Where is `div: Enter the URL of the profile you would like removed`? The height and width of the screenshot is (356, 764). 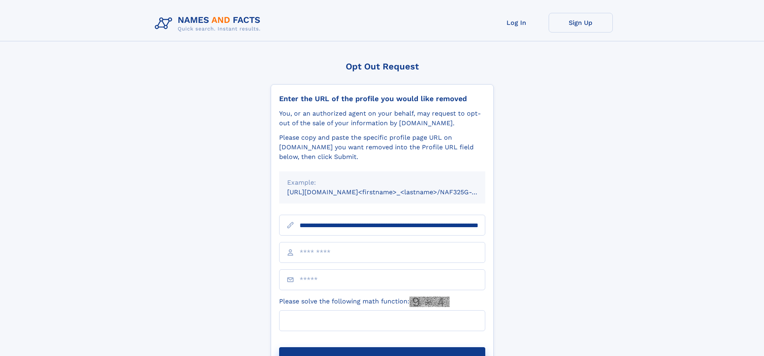
div: Enter the URL of the profile you would like removed is located at coordinates (382, 99).